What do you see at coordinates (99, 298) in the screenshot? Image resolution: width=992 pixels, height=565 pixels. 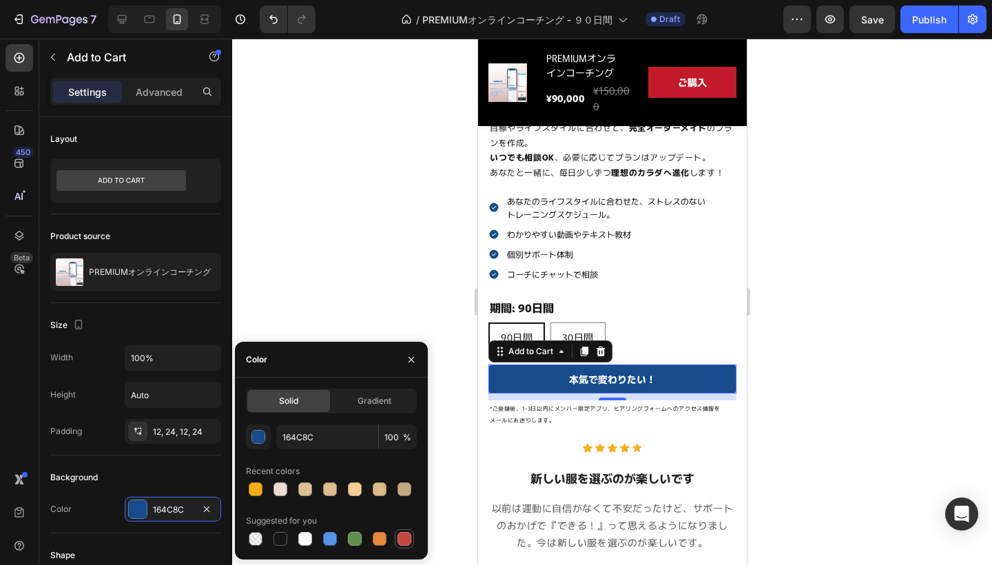 I see `span: 30日間` at bounding box center [99, 298].